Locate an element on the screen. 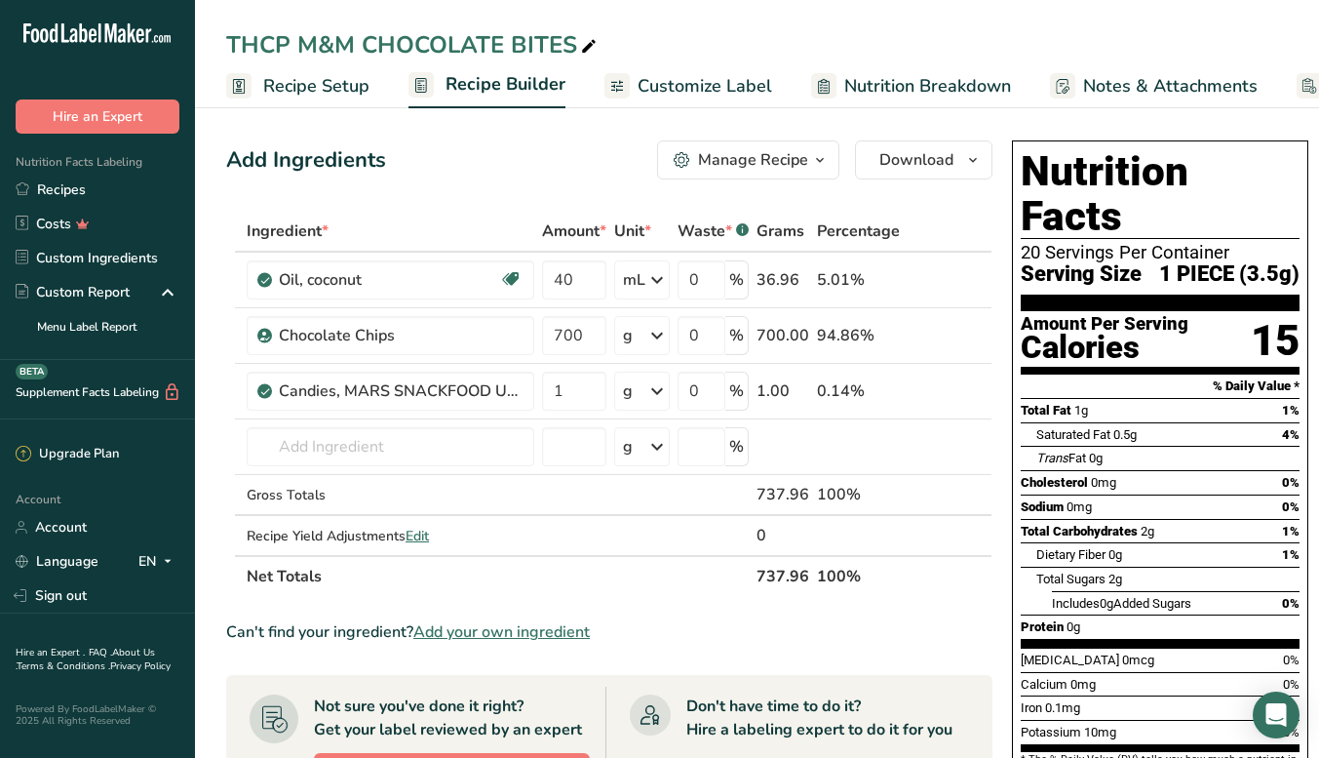  span: Protein is located at coordinates (1043, 626).